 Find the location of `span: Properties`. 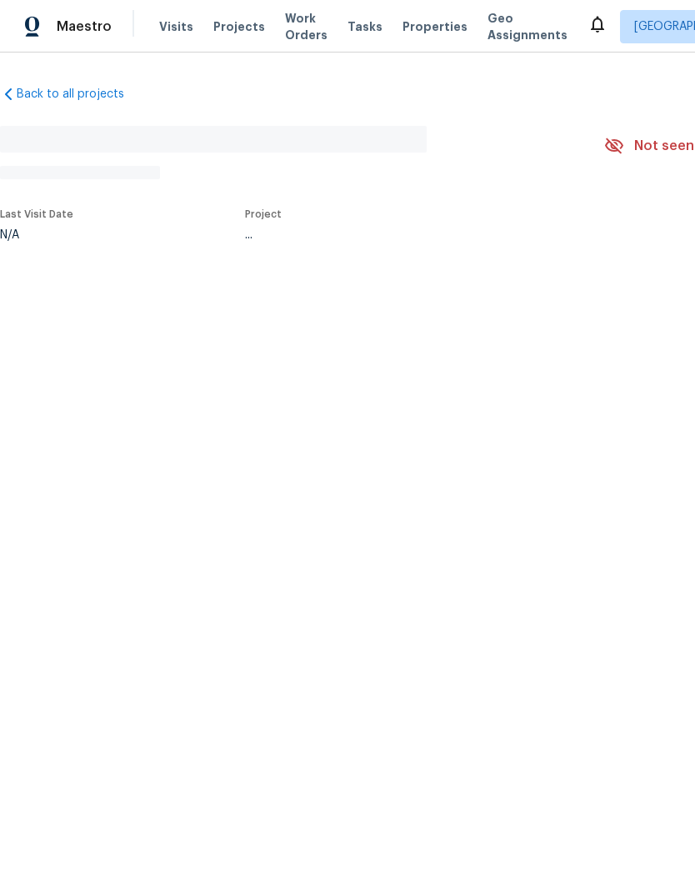

span: Properties is located at coordinates (435, 27).